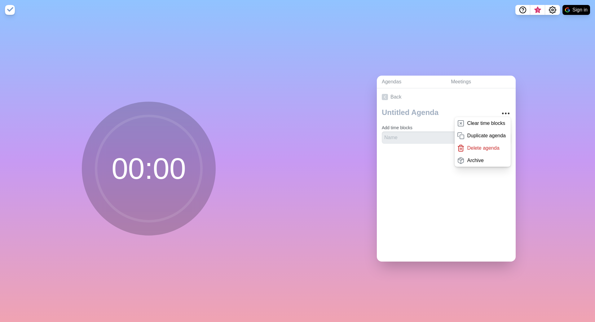  Describe the element at coordinates (537, 10) in the screenshot. I see `button: What’s new` at that location.